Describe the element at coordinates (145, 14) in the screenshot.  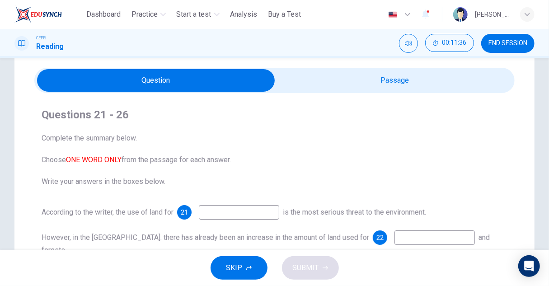
I see `span: Practice` at that location.